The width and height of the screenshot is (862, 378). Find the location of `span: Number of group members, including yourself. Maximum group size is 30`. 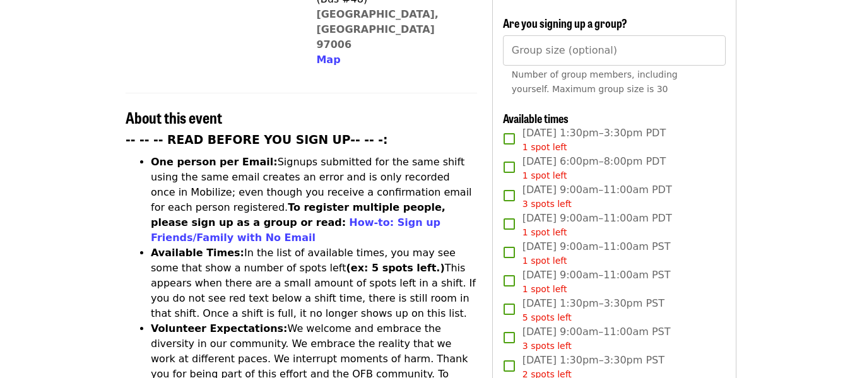

span: Number of group members, including yourself. Maximum group size is 30 is located at coordinates (595, 81).